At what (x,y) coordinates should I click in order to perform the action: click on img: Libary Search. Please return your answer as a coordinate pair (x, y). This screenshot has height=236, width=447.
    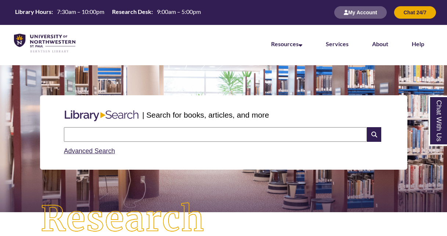
    Looking at the image, I should click on (101, 116).